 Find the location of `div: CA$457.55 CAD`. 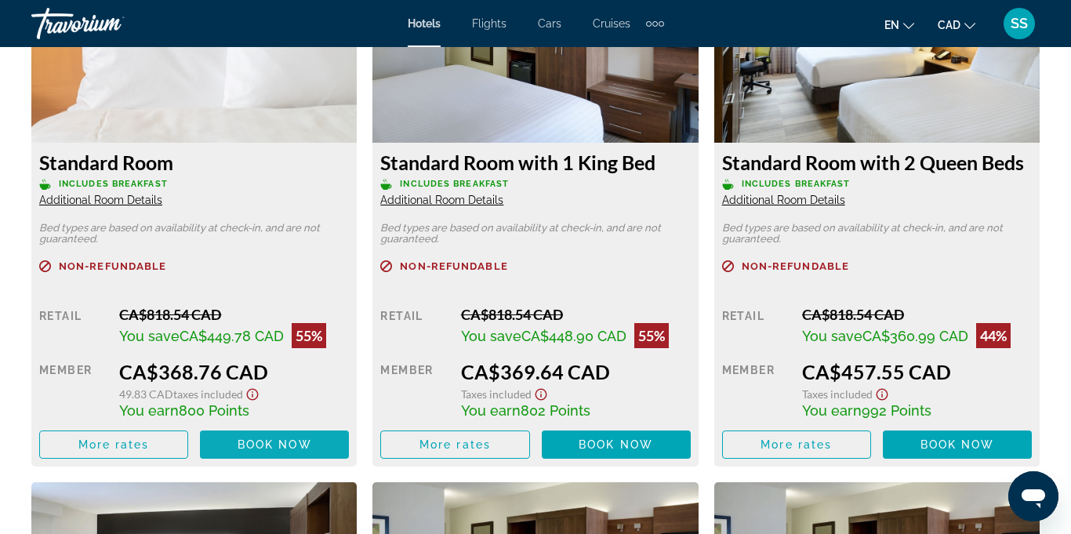

div: CA$457.55 CAD is located at coordinates (916, 371).